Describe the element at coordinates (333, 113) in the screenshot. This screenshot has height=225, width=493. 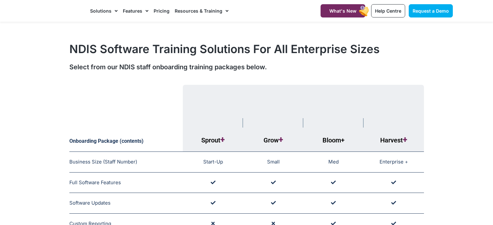
I see `img: svg+xml;nitro-empty-id=NjQxOjcyMA==-1;base64,PHN2ZyB2aWV3Qm94PSIwIDAgMTIzIDEyMiIgd2lkdGg9IjEyMyIg...` at that location.